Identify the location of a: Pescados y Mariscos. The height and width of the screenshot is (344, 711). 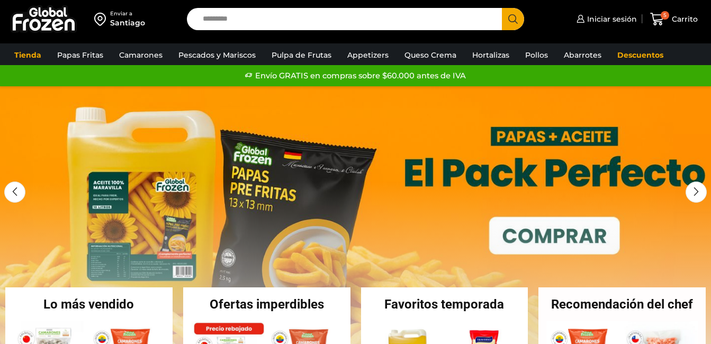
(217, 55).